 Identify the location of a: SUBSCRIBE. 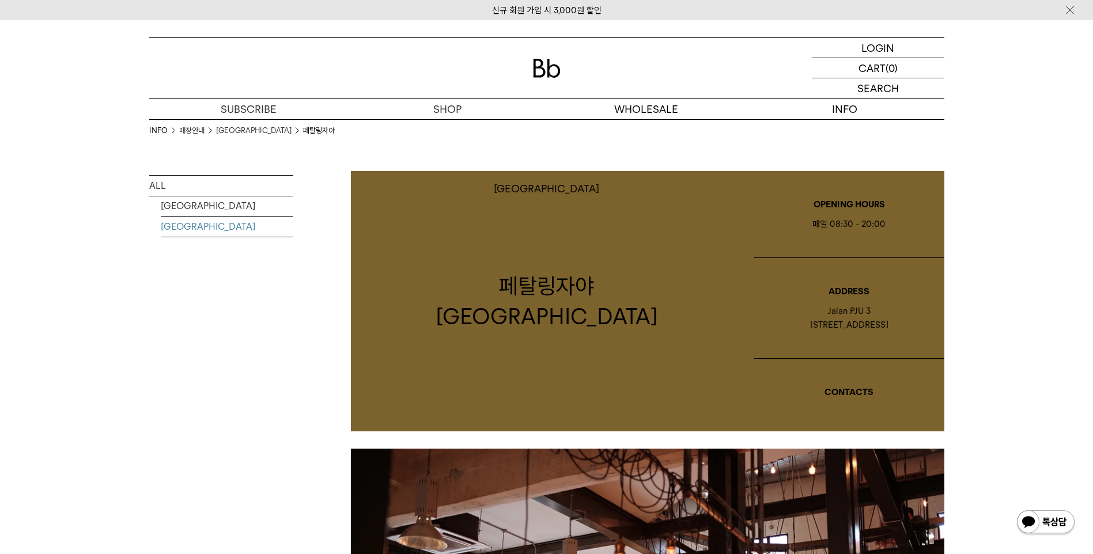
(248, 109).